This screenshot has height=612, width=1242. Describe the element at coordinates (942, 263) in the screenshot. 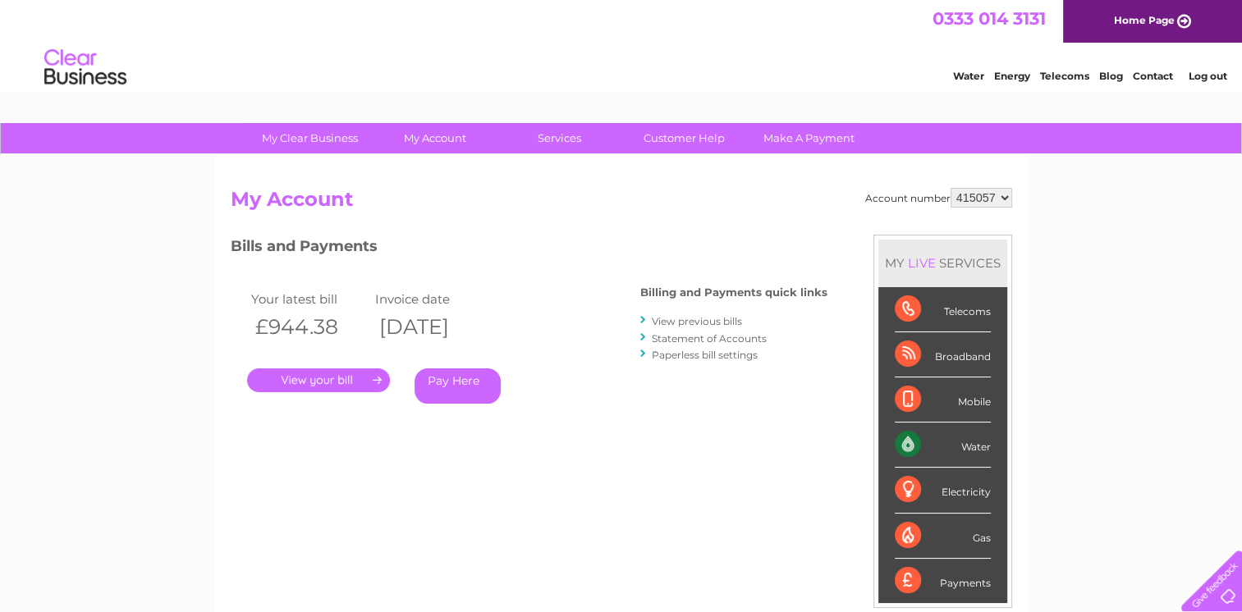

I see `div: MY SERVICES` at that location.